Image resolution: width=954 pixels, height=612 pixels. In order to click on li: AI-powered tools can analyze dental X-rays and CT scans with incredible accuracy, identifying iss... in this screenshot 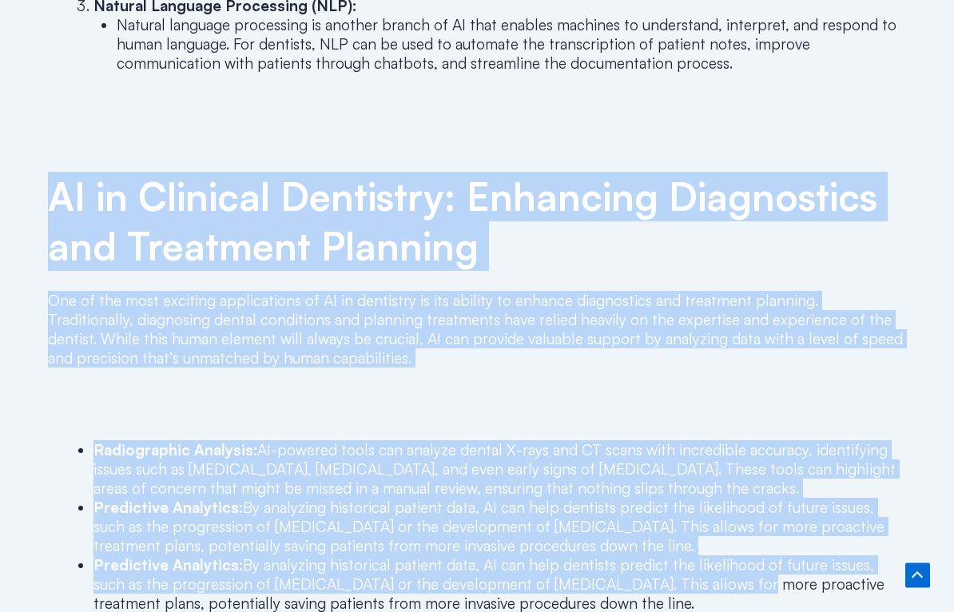, I will do `click(499, 470)`.